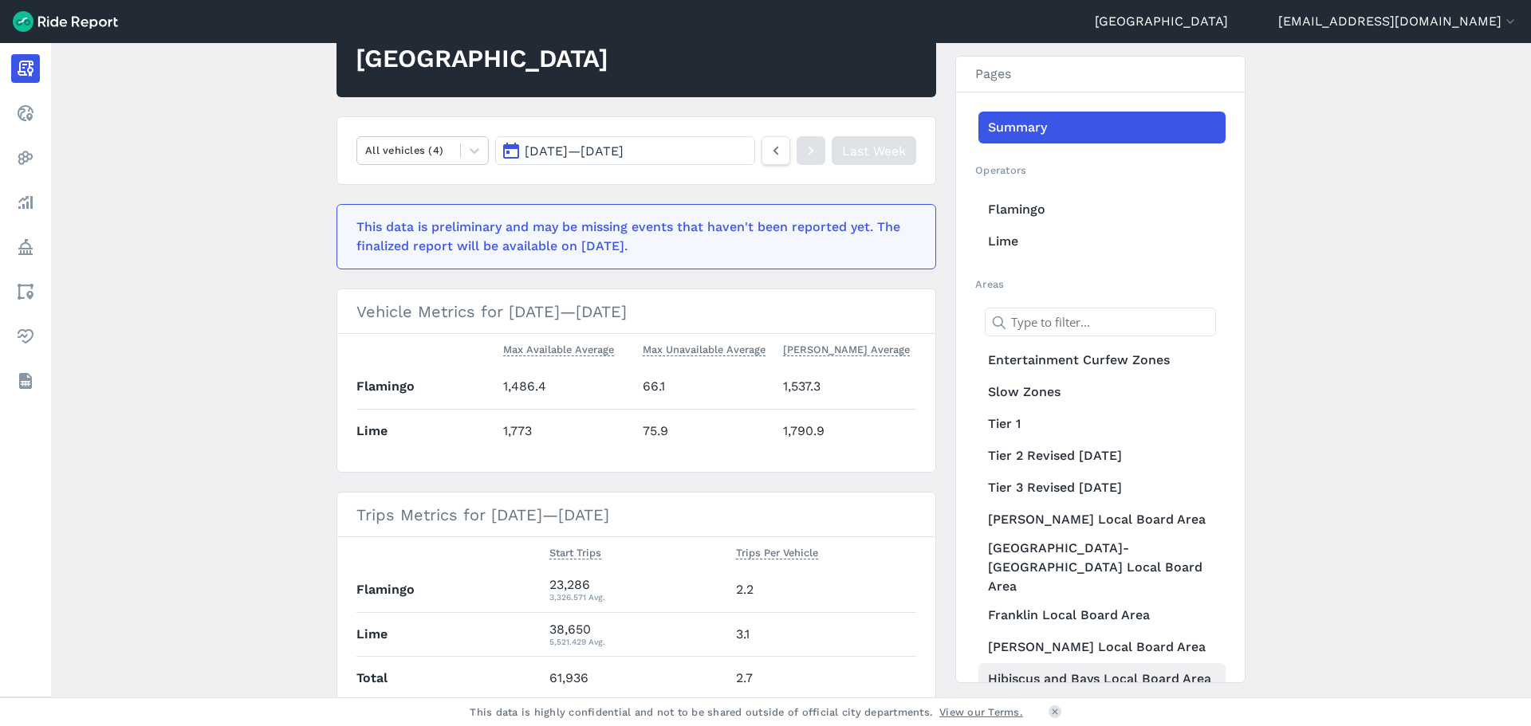  What do you see at coordinates (26, 381) in the screenshot?
I see `a: Datasets` at bounding box center [26, 381].